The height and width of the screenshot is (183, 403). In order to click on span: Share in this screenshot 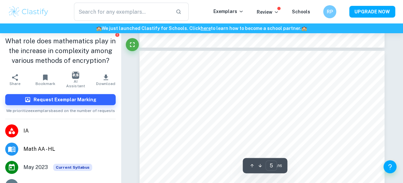, I will do `click(15, 84)`.